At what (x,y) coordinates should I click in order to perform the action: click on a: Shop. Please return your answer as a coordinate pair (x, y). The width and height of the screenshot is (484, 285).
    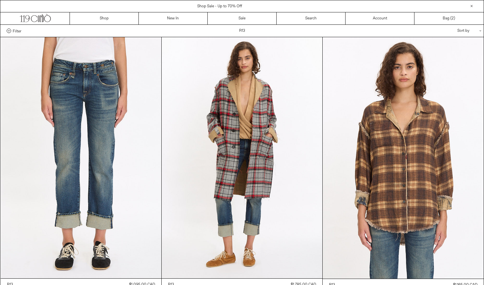
    Looking at the image, I should click on (104, 18).